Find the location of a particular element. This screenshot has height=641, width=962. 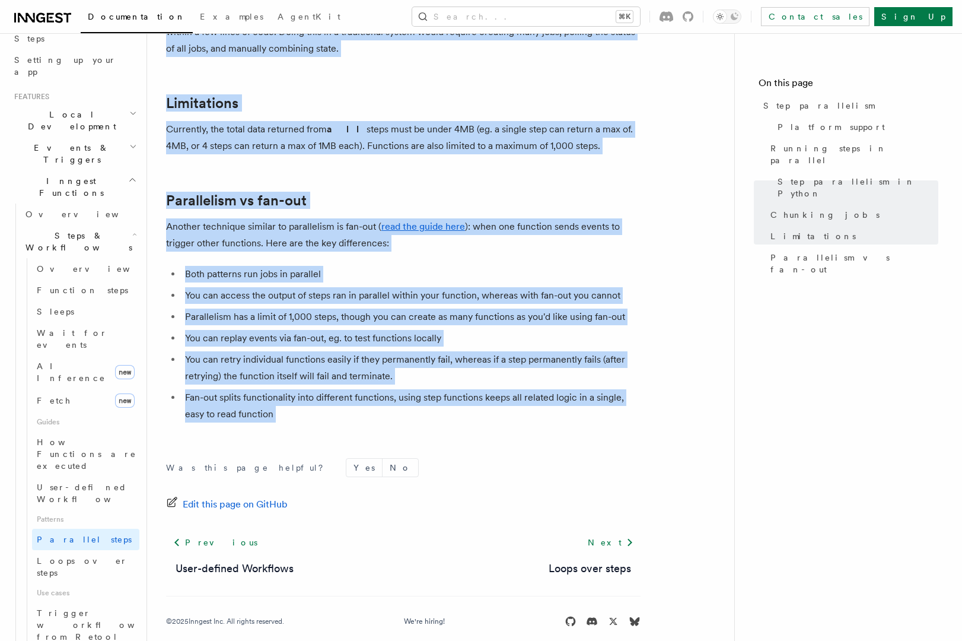

li: Parallelism has a limit of 1,000 steps, though you can create as many functions as you'd like usi... is located at coordinates (411, 317).